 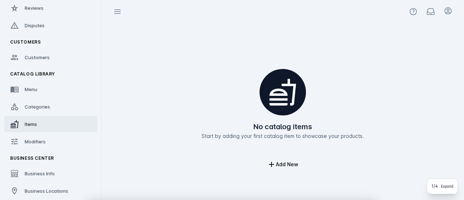 I want to click on span: Modifiers, so click(x=35, y=141).